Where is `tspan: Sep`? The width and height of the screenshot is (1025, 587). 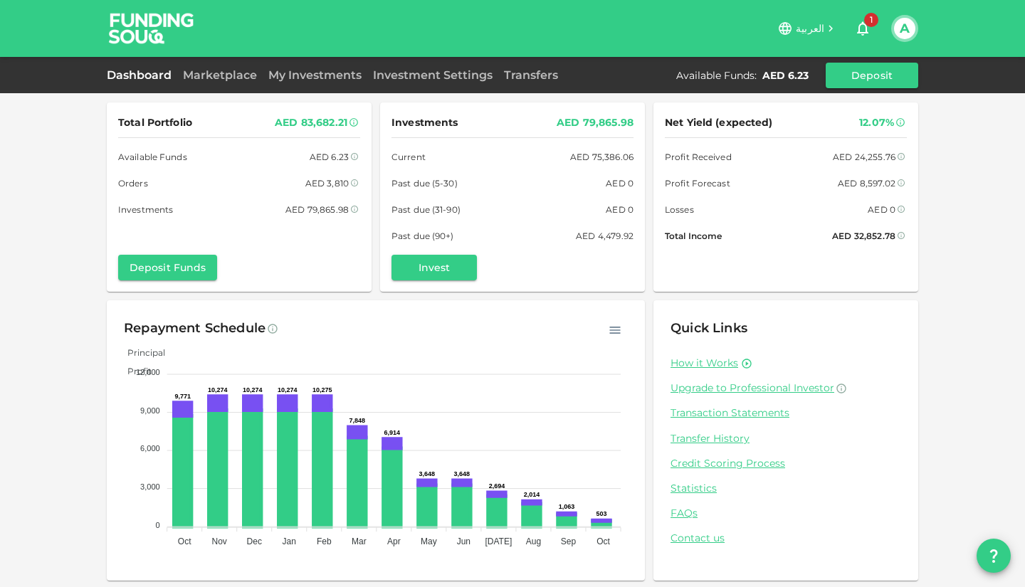 tspan: Sep is located at coordinates (569, 542).